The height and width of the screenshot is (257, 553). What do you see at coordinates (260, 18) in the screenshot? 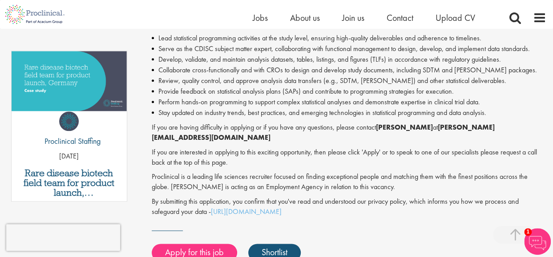
I see `a: Jobs` at bounding box center [260, 18].